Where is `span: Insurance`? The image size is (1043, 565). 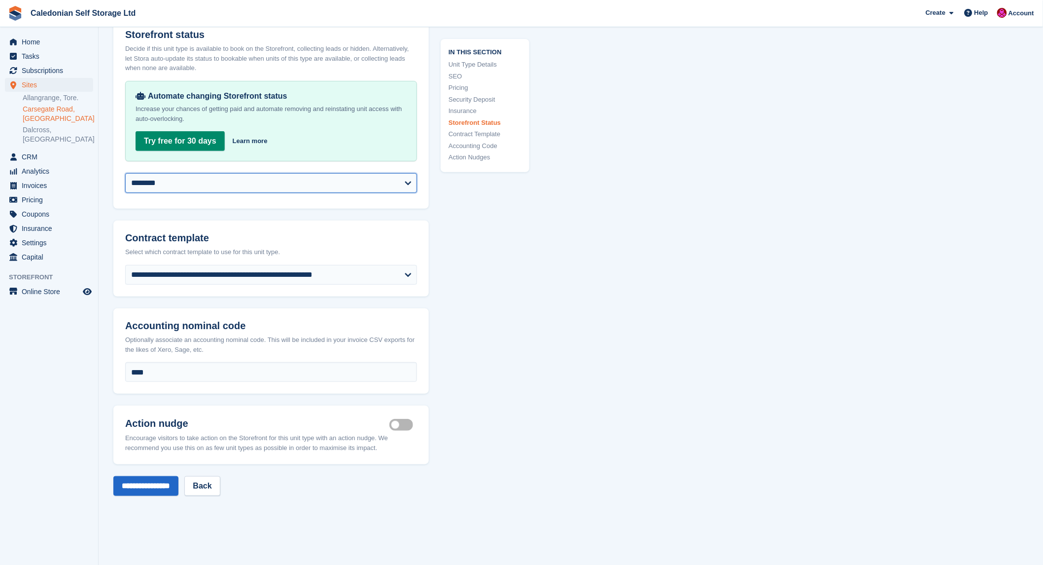 span: Insurance is located at coordinates (51, 228).